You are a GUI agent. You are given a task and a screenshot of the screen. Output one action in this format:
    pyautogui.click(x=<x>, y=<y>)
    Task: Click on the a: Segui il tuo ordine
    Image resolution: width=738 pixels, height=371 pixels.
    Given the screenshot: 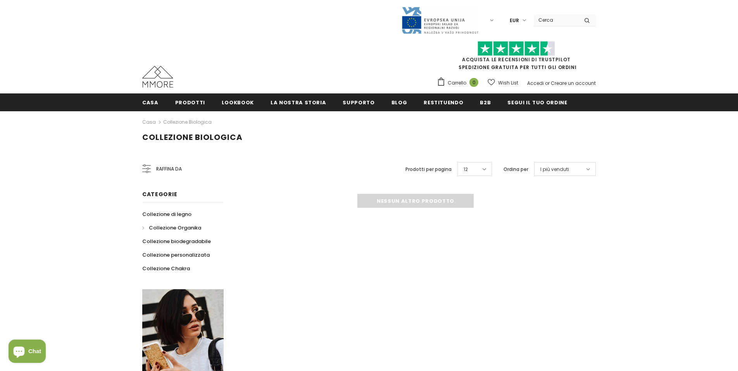 What is the action you would take?
    pyautogui.click(x=537, y=102)
    